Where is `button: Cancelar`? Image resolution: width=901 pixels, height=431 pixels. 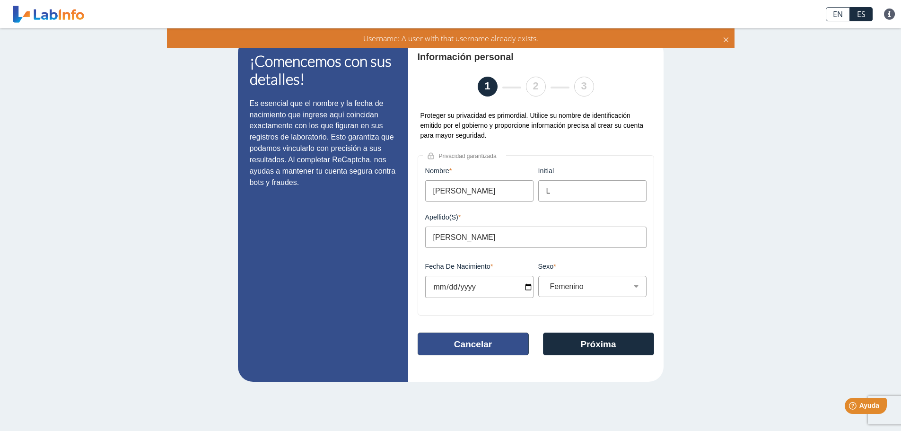 button: Cancelar is located at coordinates (473, 344).